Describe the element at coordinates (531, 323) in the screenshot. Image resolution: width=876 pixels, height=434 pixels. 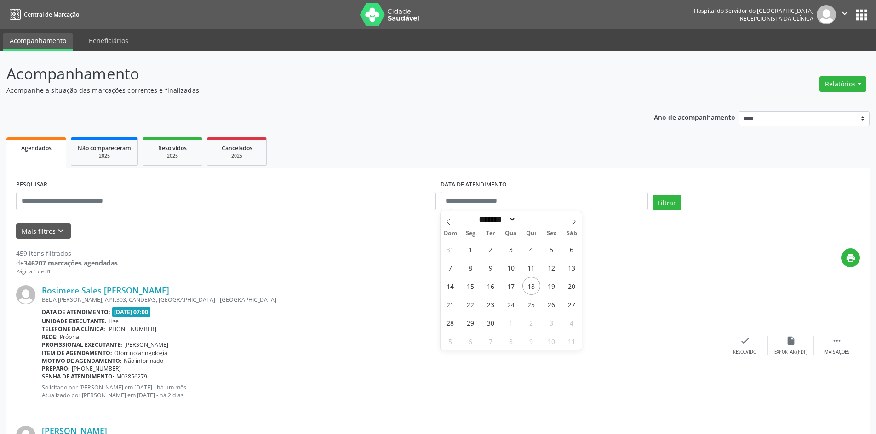
I see `span: Outubro 2, 2025` at that location.